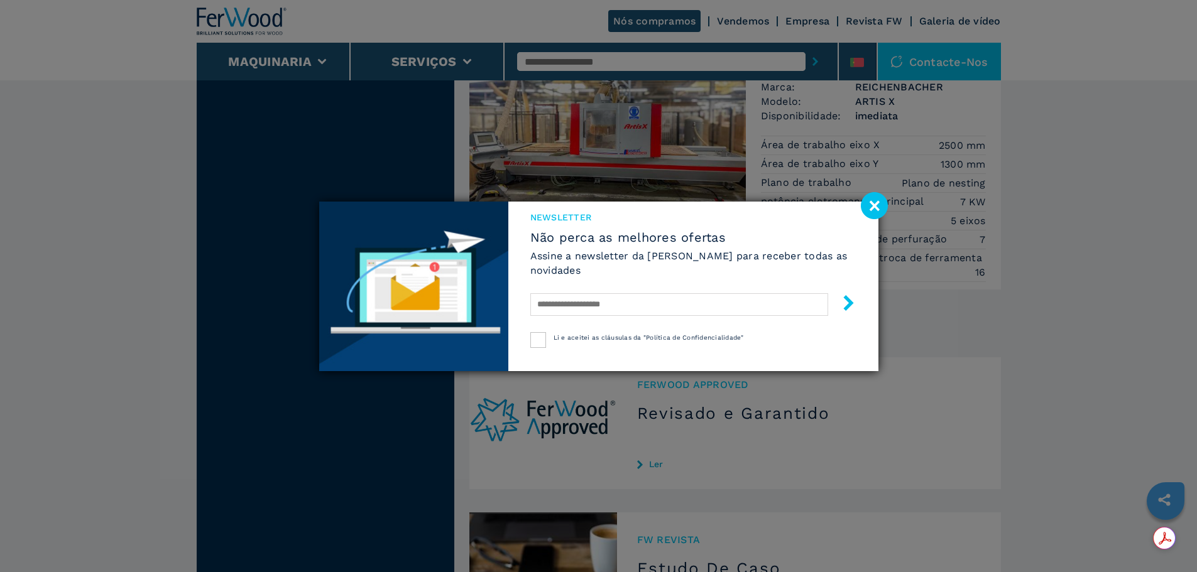 Image resolution: width=1197 pixels, height=572 pixels. I want to click on span: Newsletter, so click(693, 217).